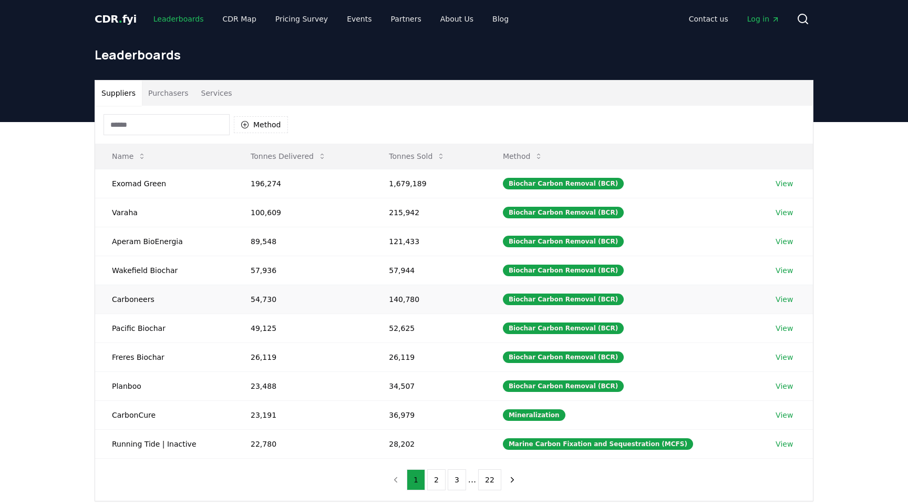 The height and width of the screenshot is (504, 908). Describe the element at coordinates (490, 479) in the screenshot. I see `button: 22` at that location.